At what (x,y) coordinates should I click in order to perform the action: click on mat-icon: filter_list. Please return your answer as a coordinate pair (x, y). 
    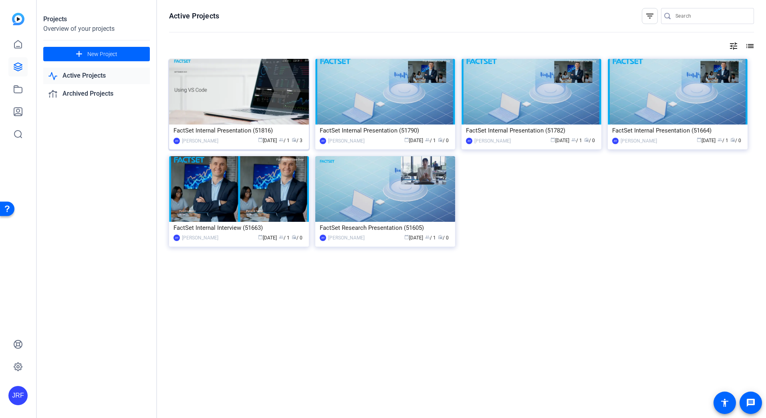
    Looking at the image, I should click on (650, 16).